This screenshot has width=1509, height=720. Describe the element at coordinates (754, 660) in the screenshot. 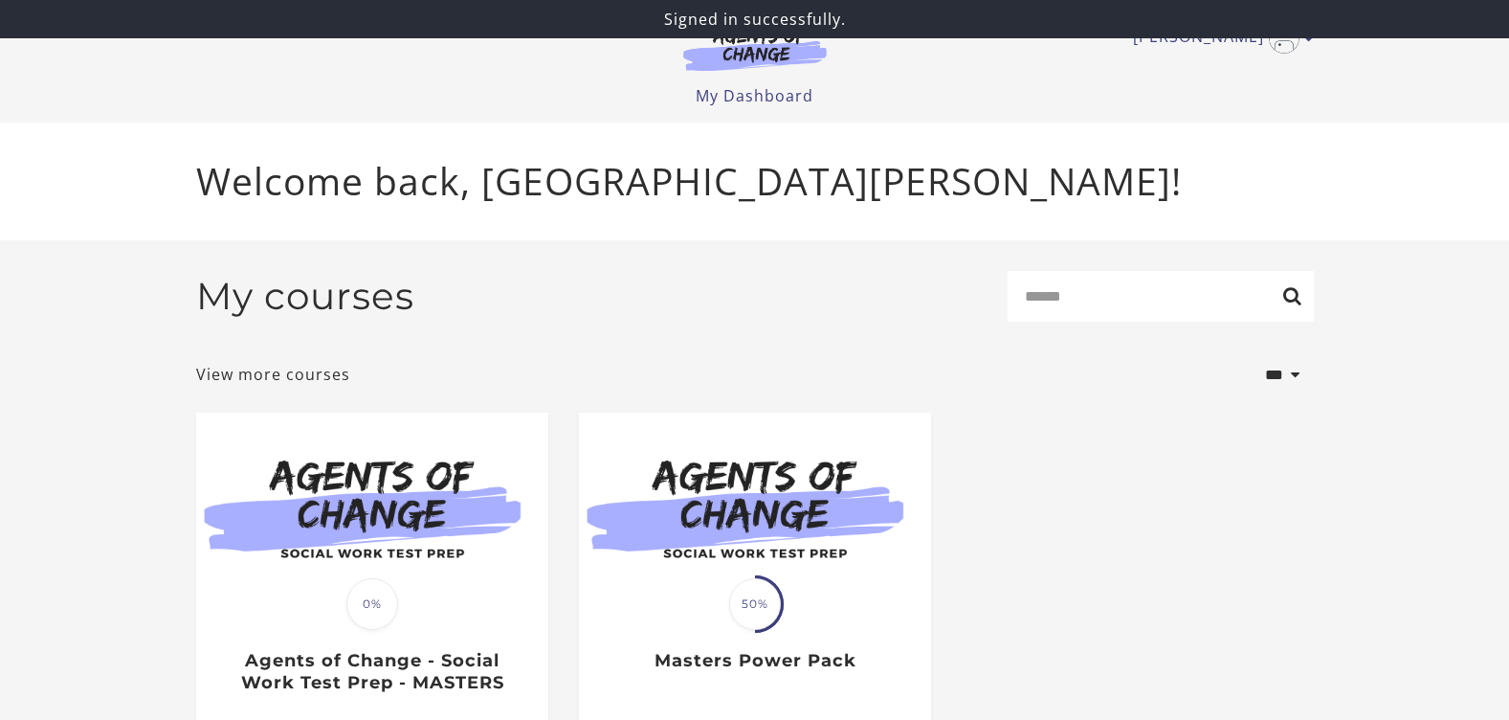

I see `h3: Masters Power Pack` at that location.